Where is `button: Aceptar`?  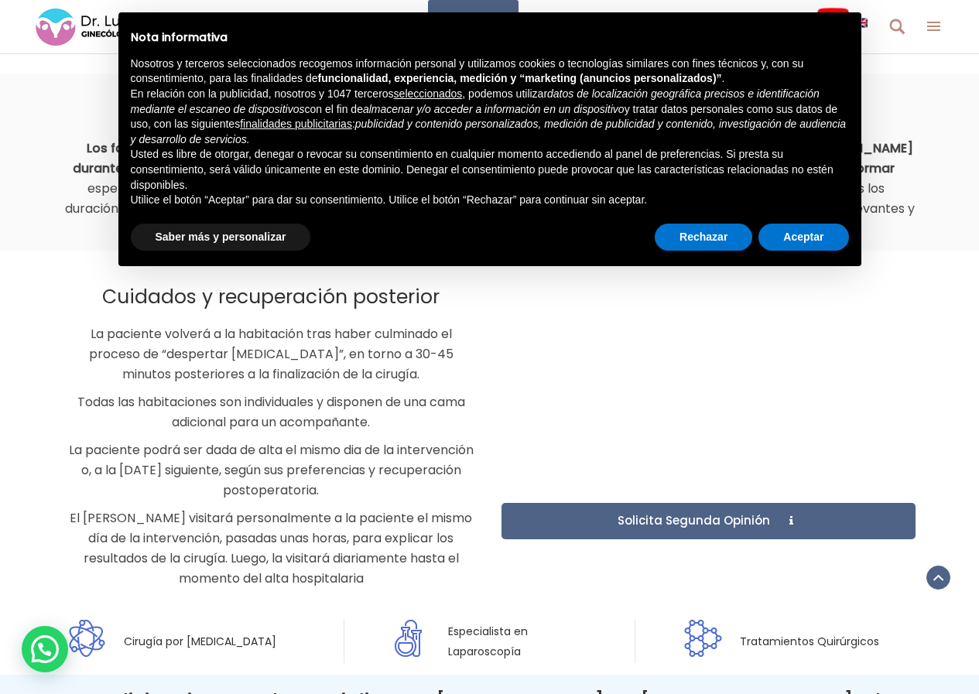 button: Aceptar is located at coordinates (803, 238).